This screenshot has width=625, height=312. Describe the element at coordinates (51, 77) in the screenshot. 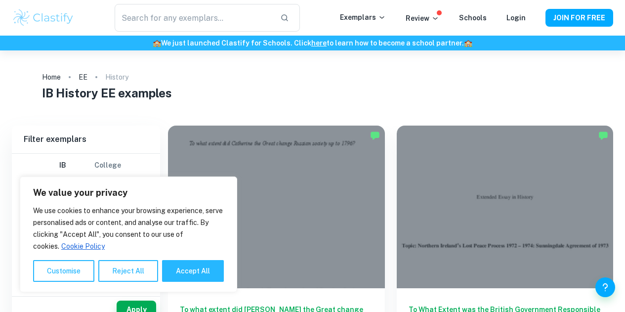

I see `a: Home` at that location.